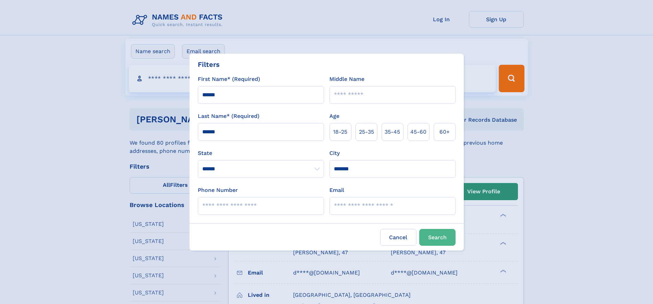  I want to click on label: Cancel, so click(398, 237).